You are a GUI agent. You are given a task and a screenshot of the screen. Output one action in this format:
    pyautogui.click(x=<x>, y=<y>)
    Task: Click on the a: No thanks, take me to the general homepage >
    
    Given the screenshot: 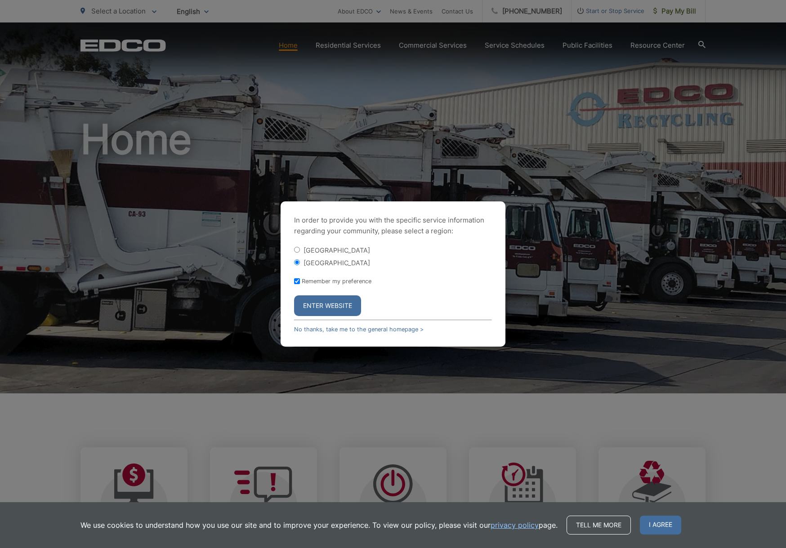 What is the action you would take?
    pyautogui.click(x=359, y=329)
    